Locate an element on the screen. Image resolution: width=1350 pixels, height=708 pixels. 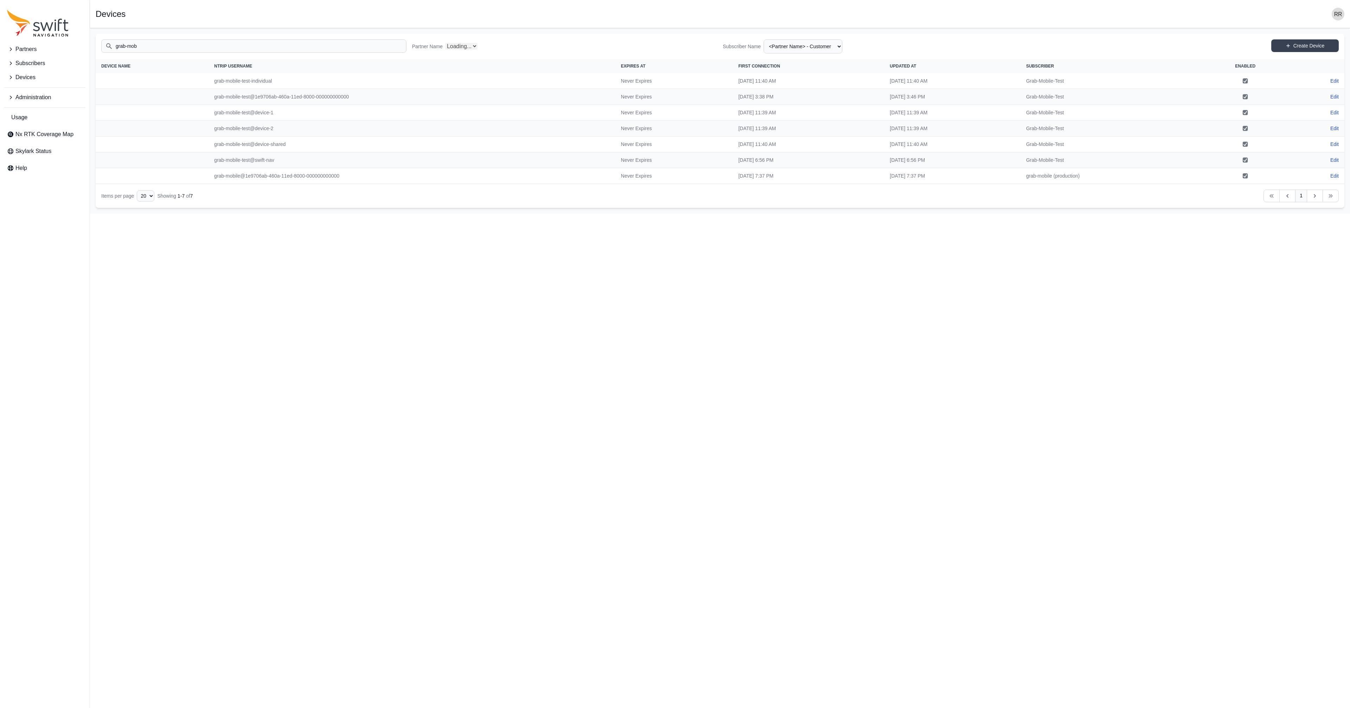
nav: Table navigation is located at coordinates (720, 196).